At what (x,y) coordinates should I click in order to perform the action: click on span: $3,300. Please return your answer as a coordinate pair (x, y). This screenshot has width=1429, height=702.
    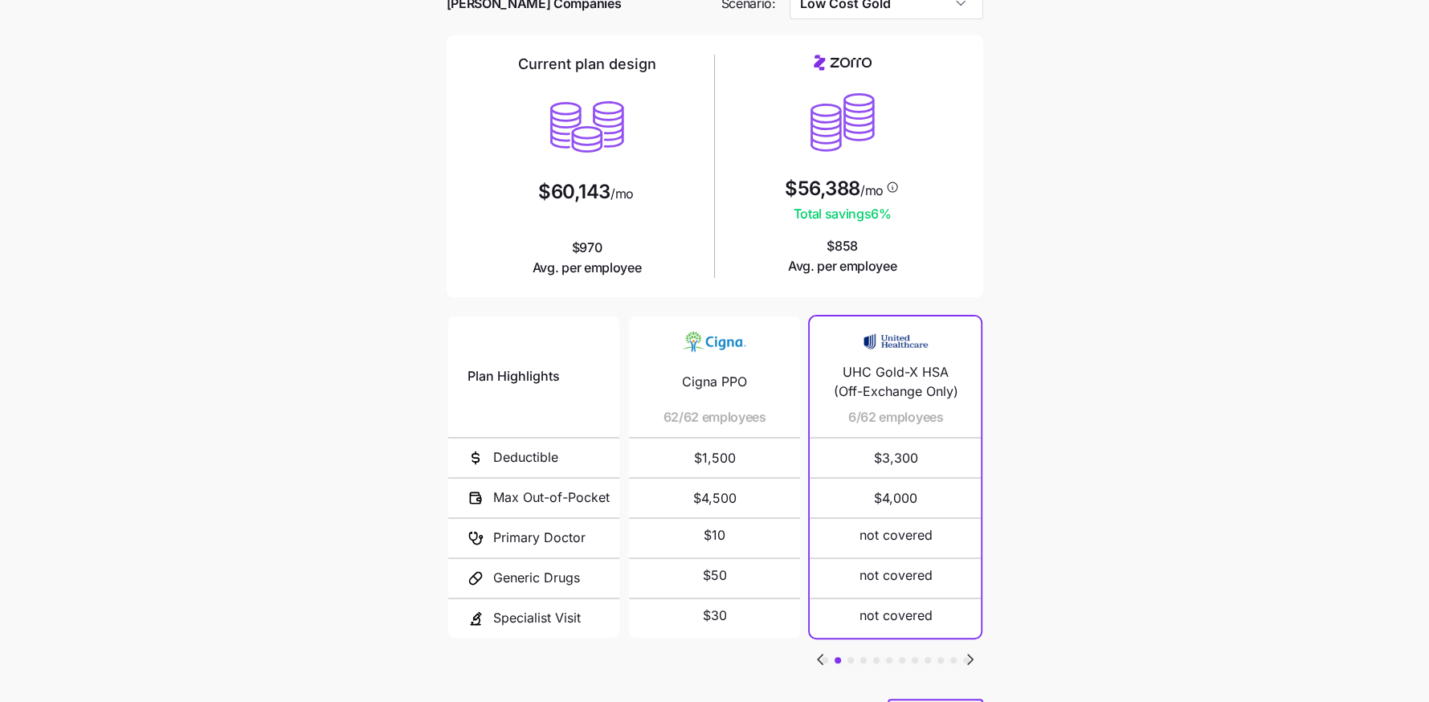
    Looking at the image, I should click on (895, 458).